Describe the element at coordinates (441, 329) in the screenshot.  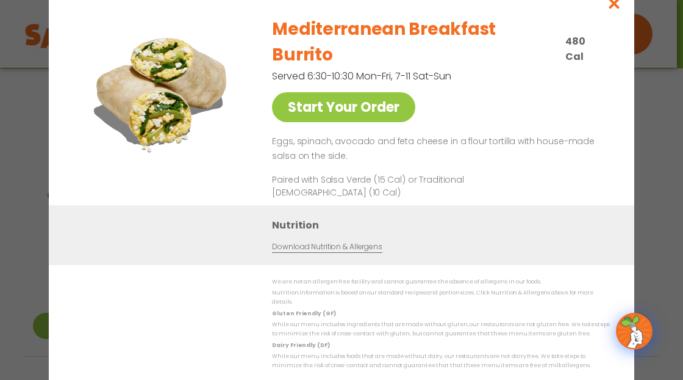
I see `p: While our menu includes ingredients that are made without gluten, our restaurants are not gluten ...` at that location.